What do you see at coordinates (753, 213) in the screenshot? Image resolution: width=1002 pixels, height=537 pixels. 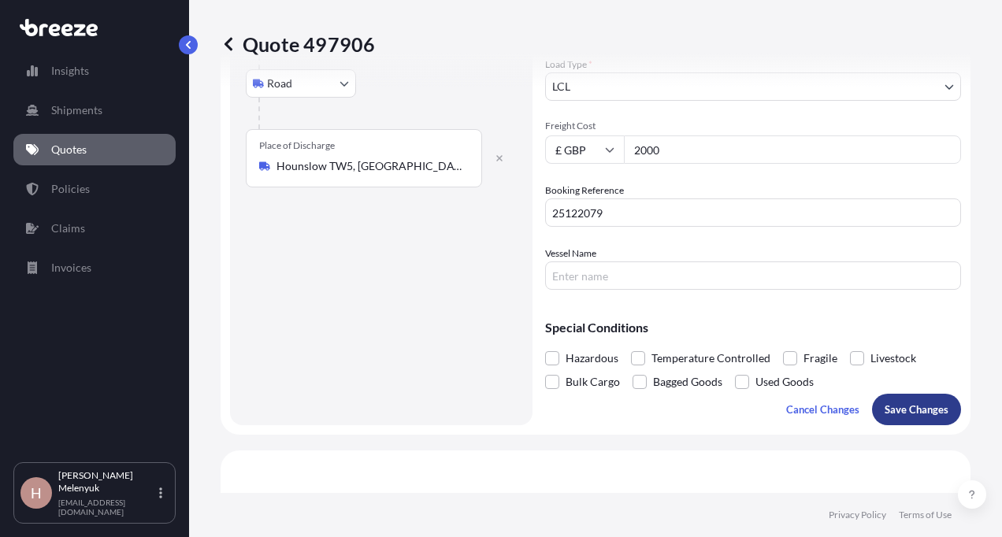 I see `input: Your internal reference` at bounding box center [753, 213].